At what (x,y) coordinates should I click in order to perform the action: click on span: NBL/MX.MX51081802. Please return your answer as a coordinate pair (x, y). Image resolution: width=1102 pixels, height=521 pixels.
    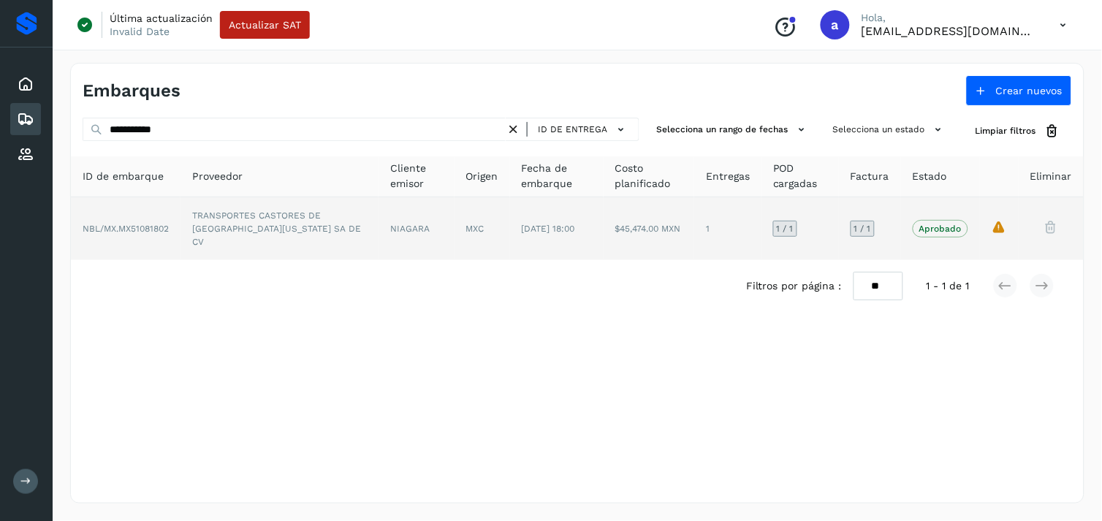
    Looking at the image, I should click on (126, 229).